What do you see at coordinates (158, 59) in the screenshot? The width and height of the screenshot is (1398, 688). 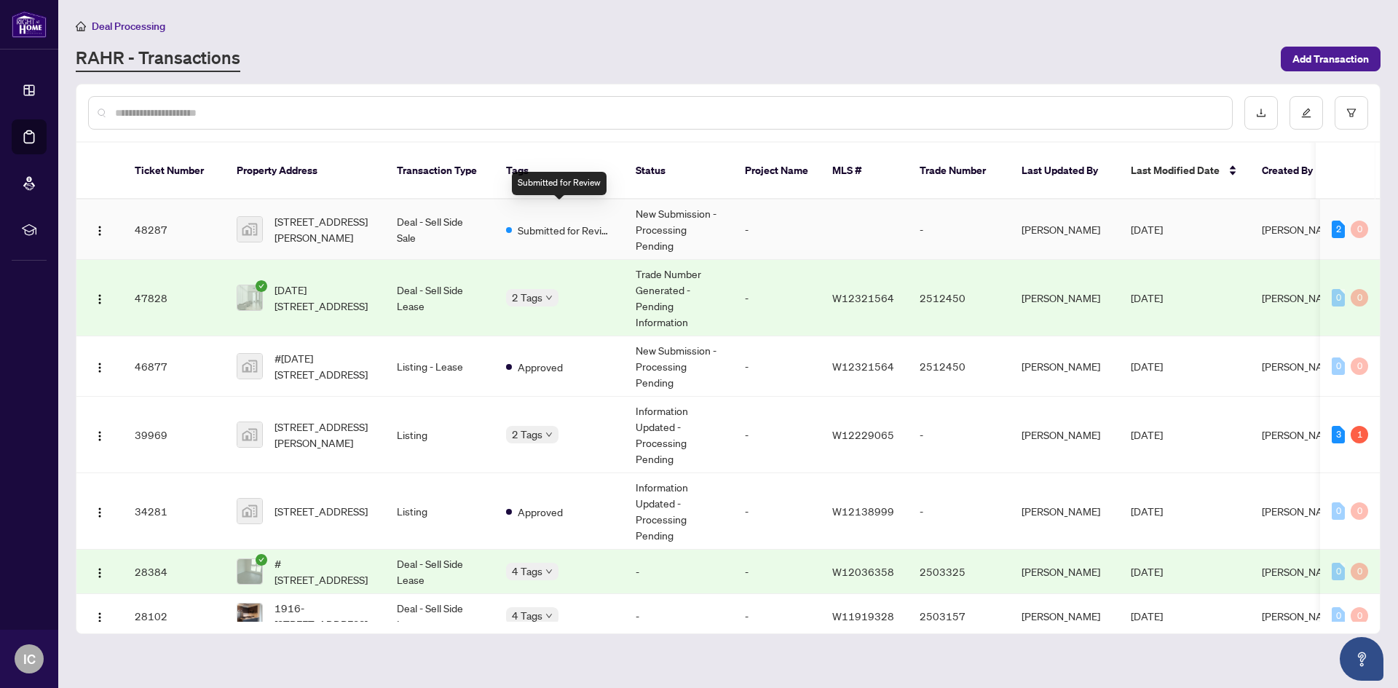 I see `a: RAHR - Transactions` at bounding box center [158, 59].